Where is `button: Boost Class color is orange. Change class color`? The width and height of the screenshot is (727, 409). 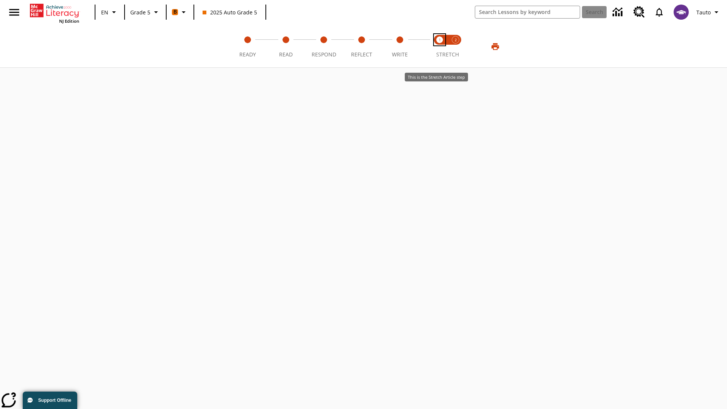 button: Boost Class color is orange. Change class color is located at coordinates (180, 12).